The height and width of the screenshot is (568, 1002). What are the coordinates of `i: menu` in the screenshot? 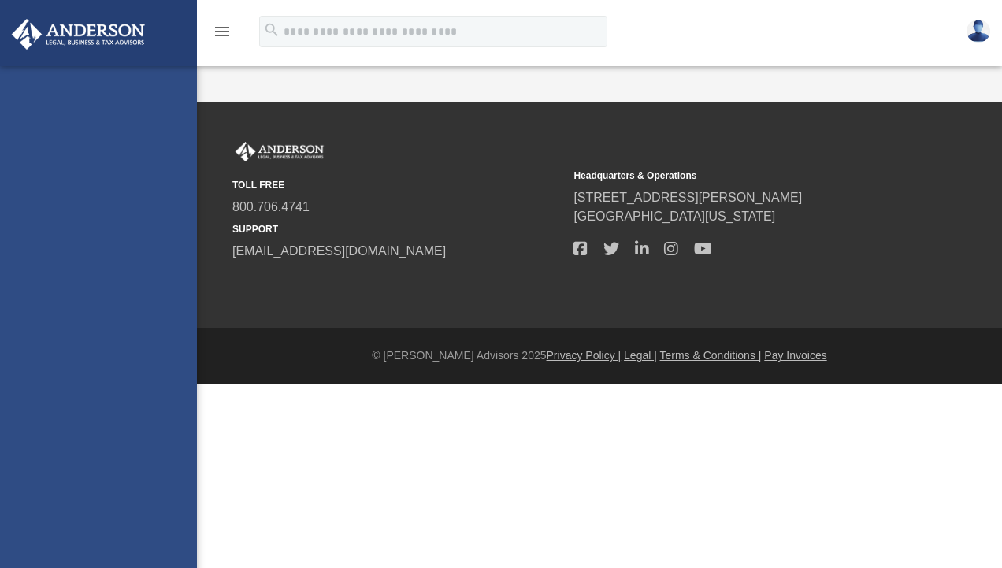 It's located at (222, 32).